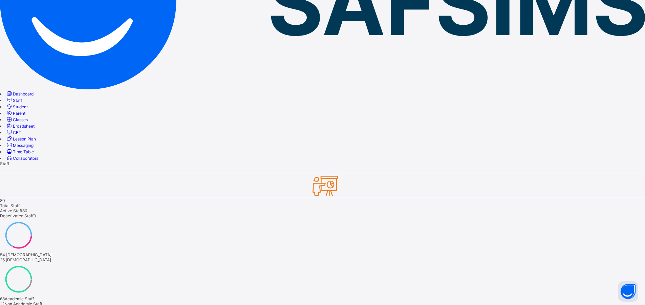  I want to click on span: Time Table, so click(23, 152).